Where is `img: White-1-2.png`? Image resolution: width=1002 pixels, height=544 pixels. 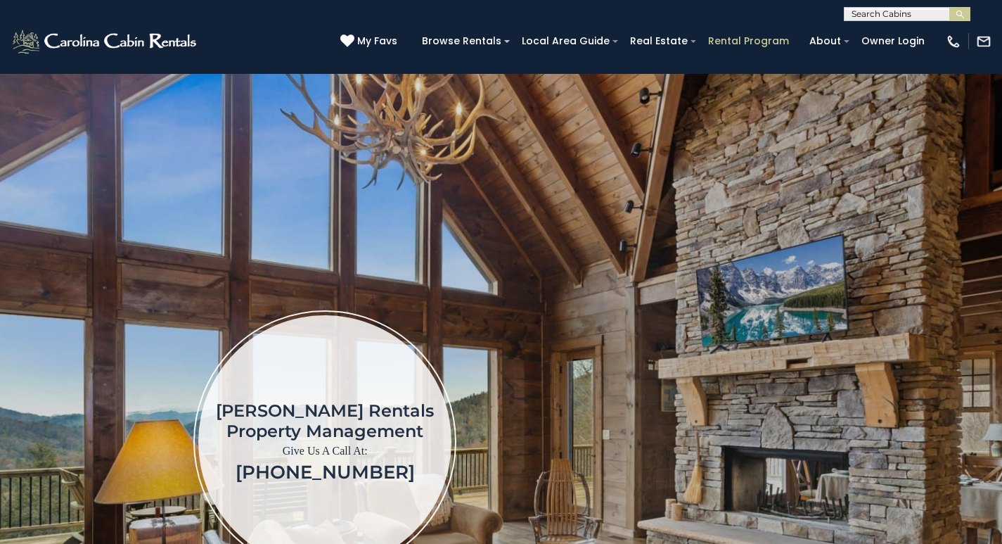
img: White-1-2.png is located at coordinates (105, 41).